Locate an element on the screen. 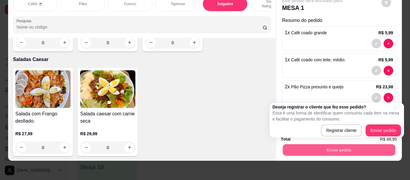  p: Tapiocas is located at coordinates (178, 4).